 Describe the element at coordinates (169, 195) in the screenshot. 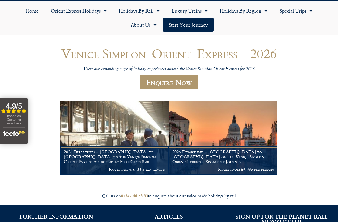

I see `div: Call us on to enquire about our tailor made holidays by rail` at that location.